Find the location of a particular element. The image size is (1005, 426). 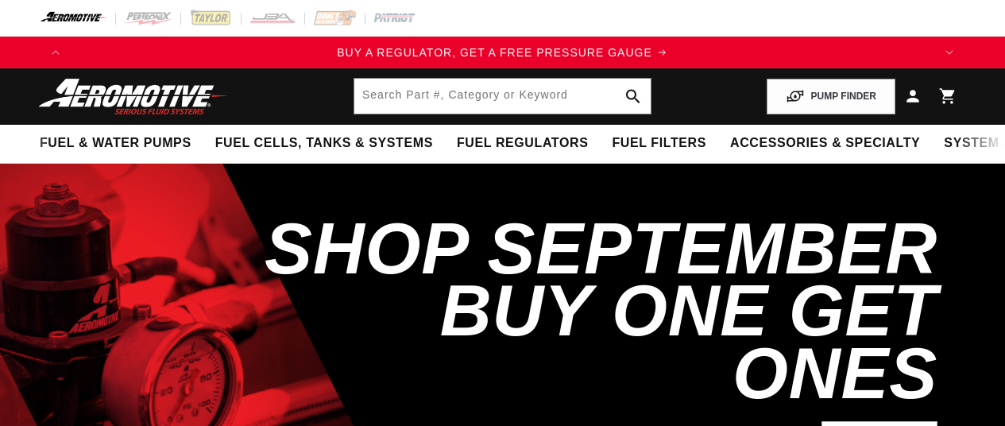

button: Translation missing: en.sections.announcements.next_announcement is located at coordinates (949, 52).